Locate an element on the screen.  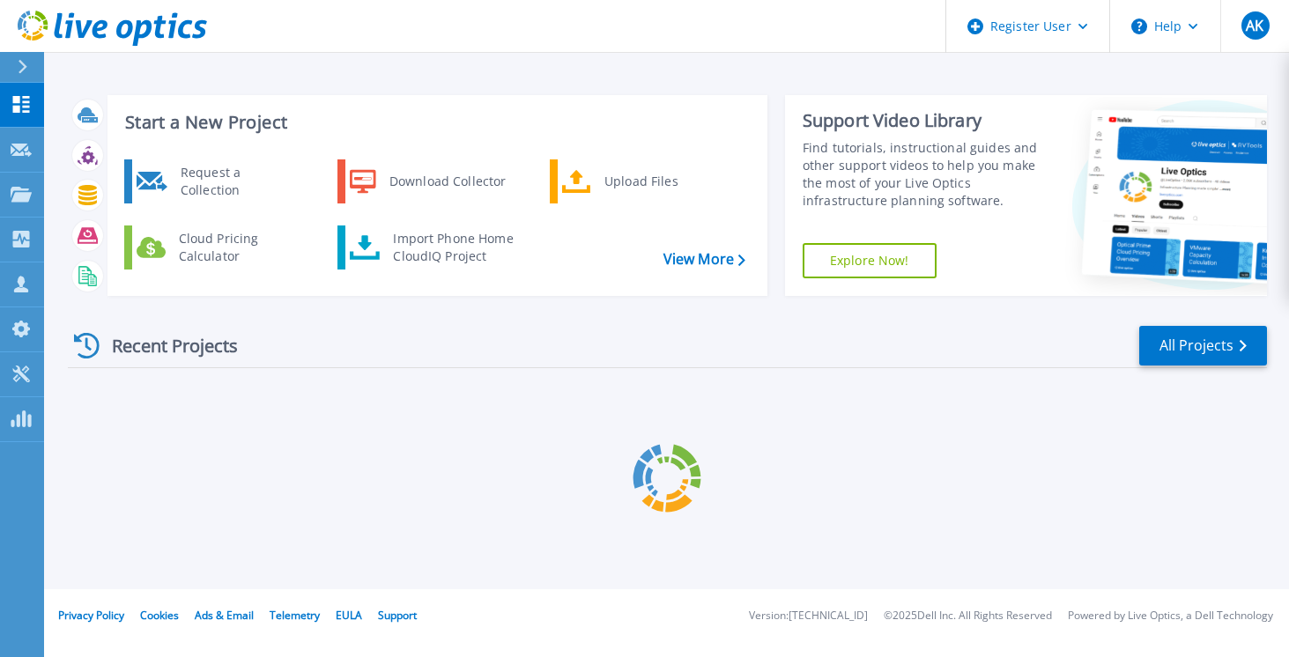
a: Download Collector is located at coordinates (427, 182).